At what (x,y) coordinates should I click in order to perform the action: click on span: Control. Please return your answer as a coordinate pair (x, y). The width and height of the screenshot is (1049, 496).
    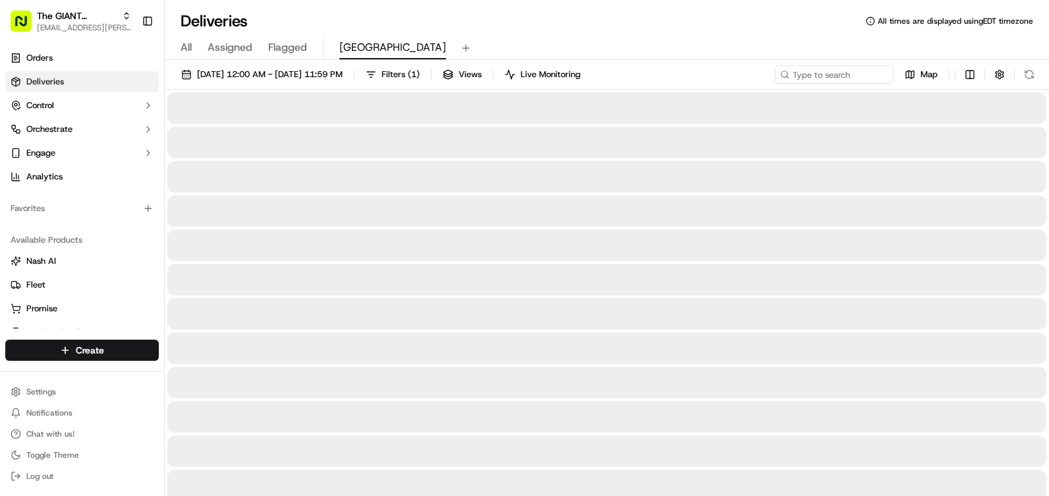
    Looking at the image, I should click on (40, 105).